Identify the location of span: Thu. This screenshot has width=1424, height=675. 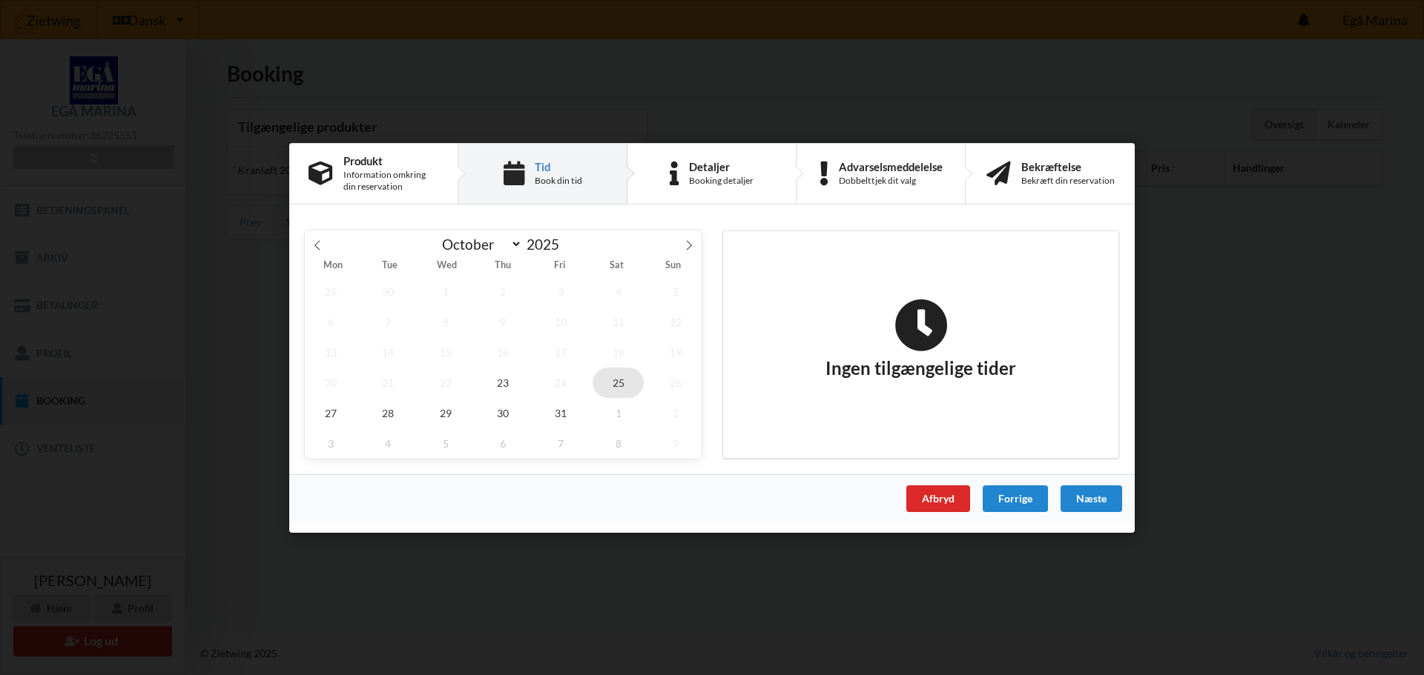
(503, 265).